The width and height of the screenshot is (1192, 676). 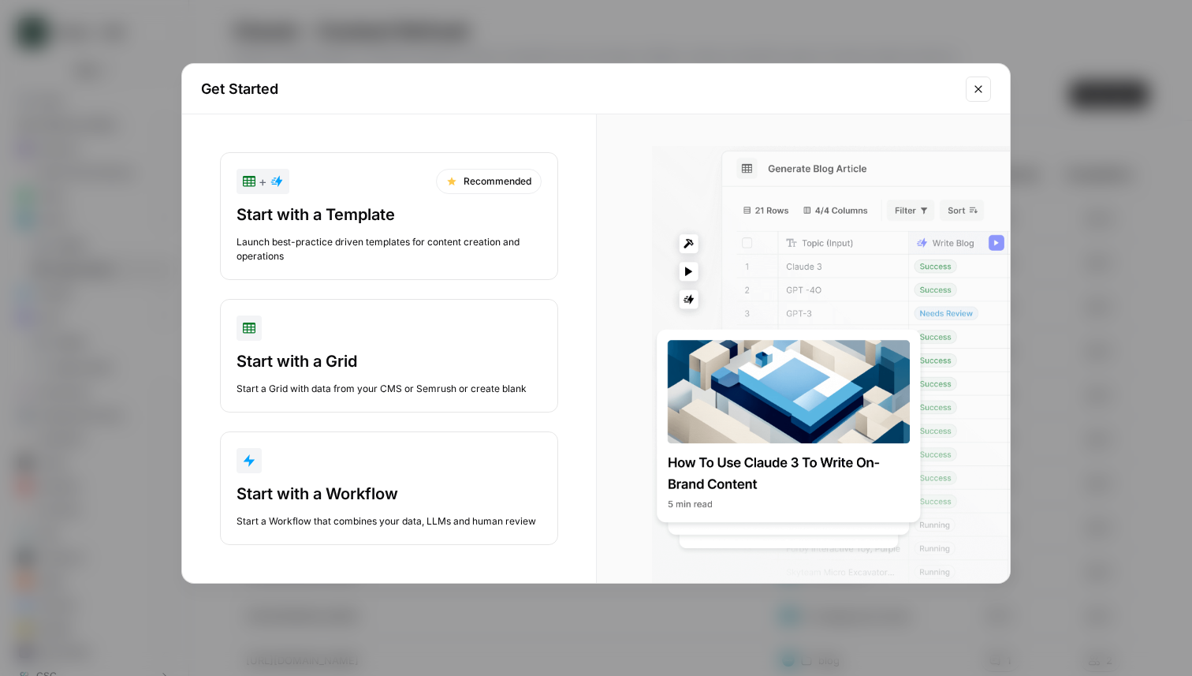 I want to click on div: Recommended, so click(x=489, y=181).